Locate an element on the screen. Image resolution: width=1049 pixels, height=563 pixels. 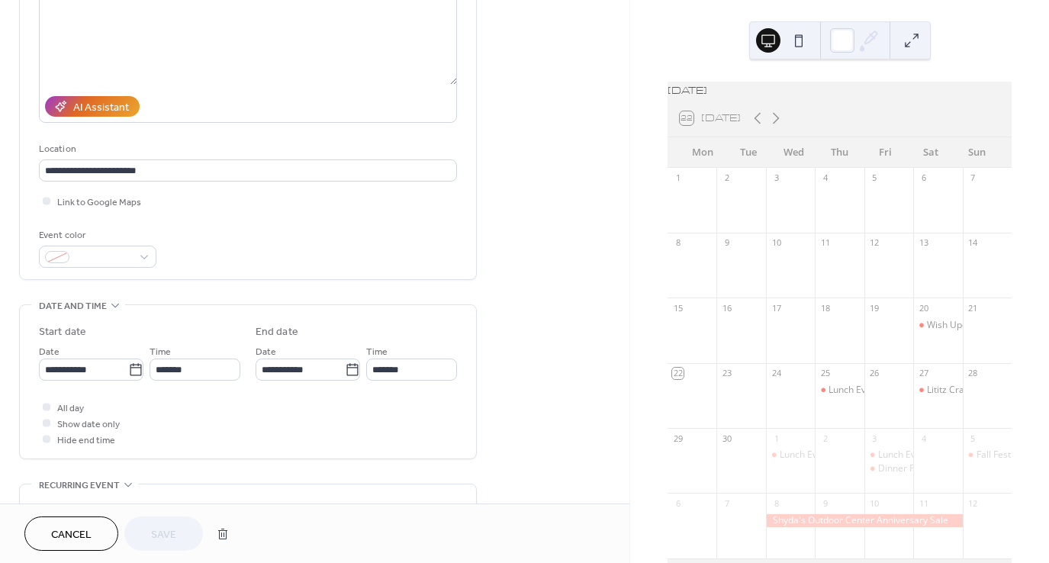
div: 18 is located at coordinates (825, 307).